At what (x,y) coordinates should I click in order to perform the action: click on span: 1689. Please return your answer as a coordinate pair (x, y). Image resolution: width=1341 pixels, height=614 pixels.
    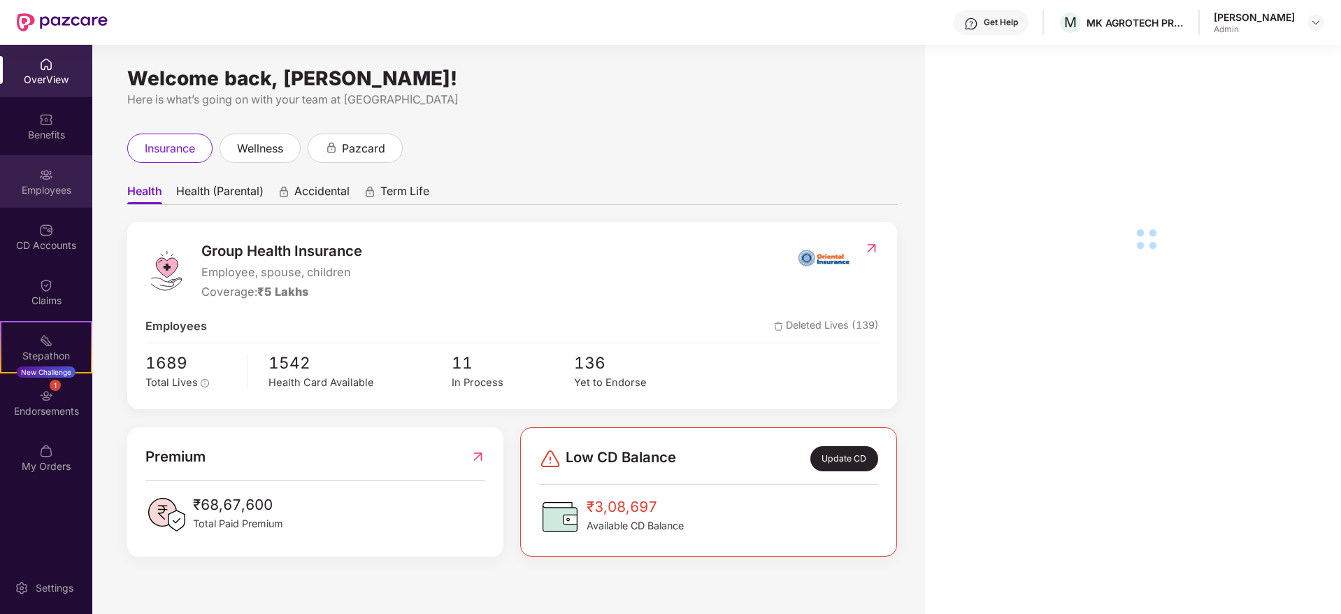
    Looking at the image, I should click on (191, 363).